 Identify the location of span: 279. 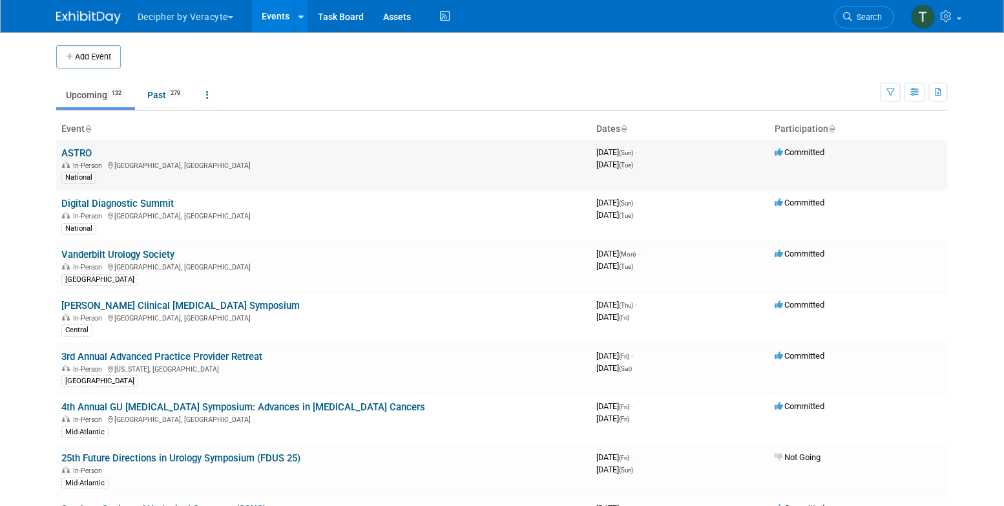
(175, 93).